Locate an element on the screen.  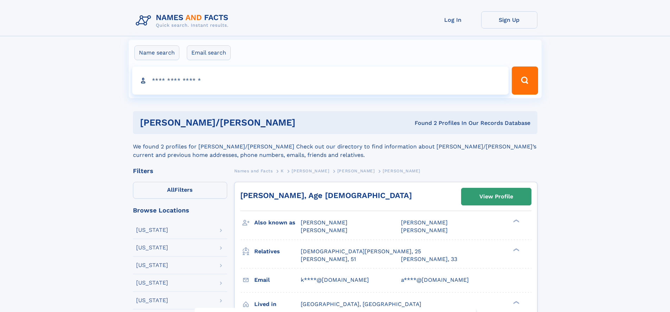
label: Name search is located at coordinates (157, 53).